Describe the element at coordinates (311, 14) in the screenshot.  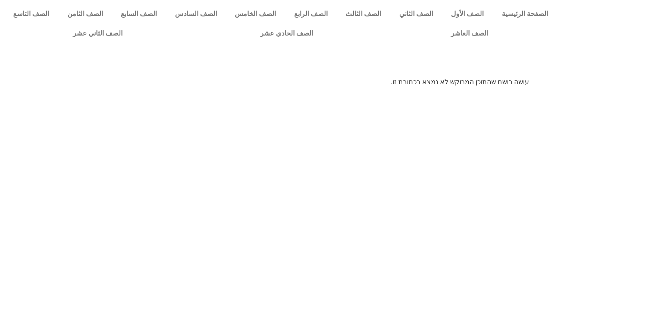
I see `a: الصف الرابع` at that location.